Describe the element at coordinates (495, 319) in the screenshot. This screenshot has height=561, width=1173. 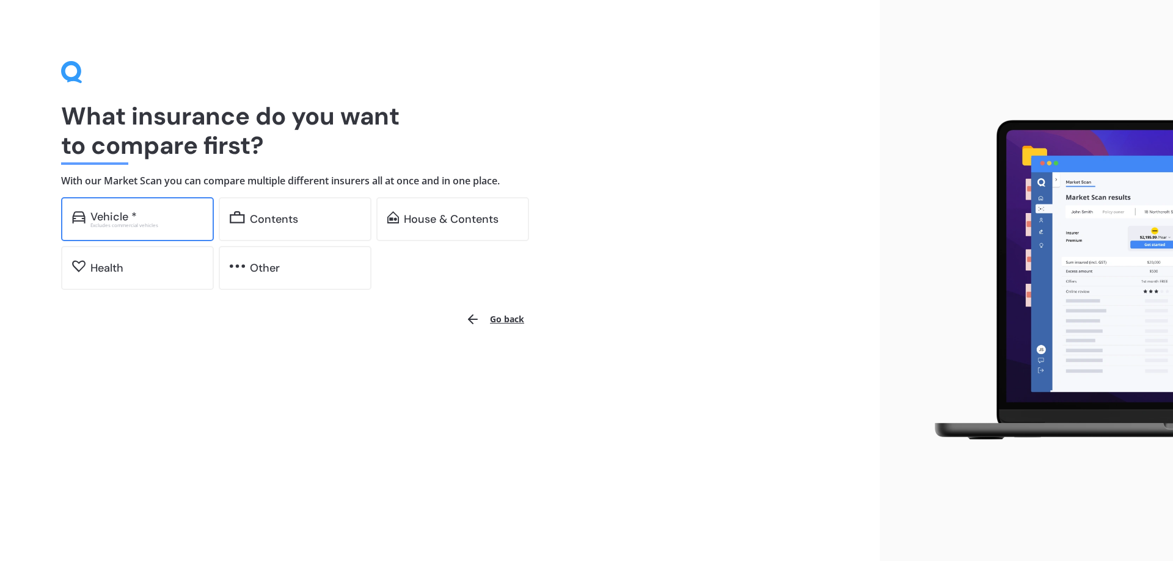
I see `button: Go back` at that location.